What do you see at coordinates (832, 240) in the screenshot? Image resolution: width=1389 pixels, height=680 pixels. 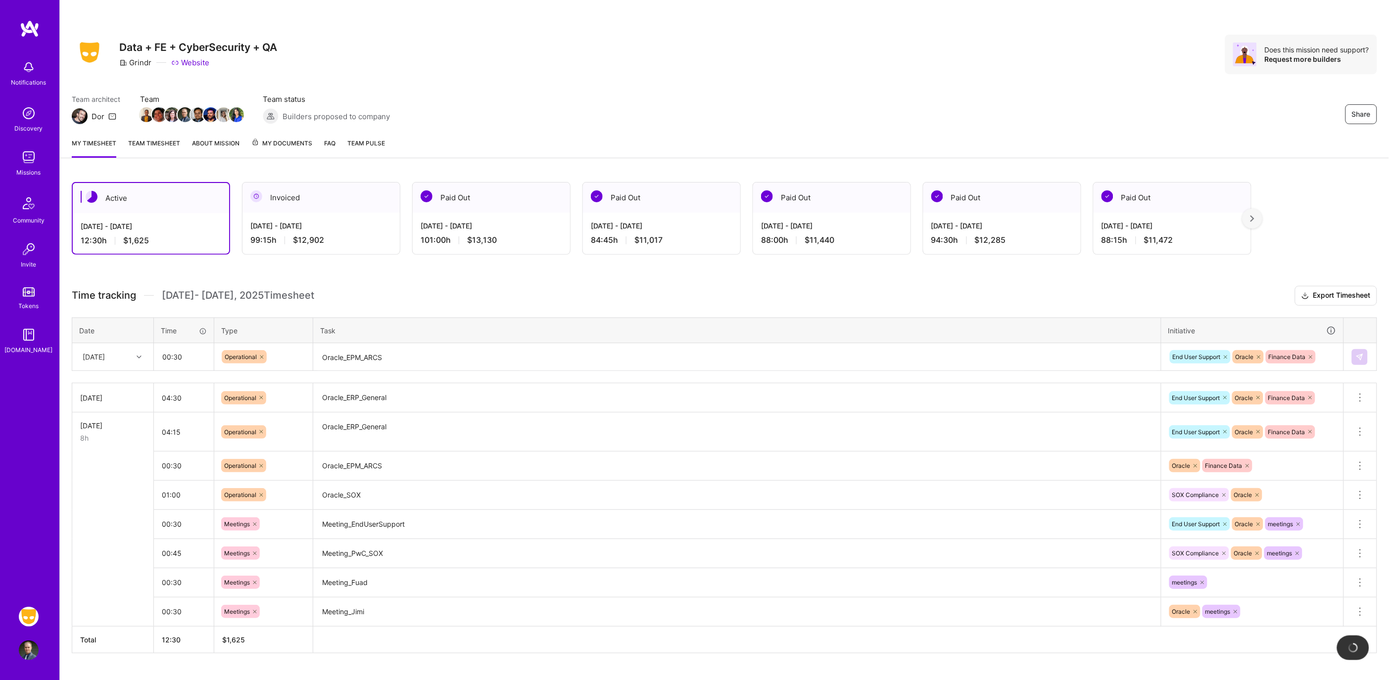 I see `div: 88:00 h` at bounding box center [832, 240].